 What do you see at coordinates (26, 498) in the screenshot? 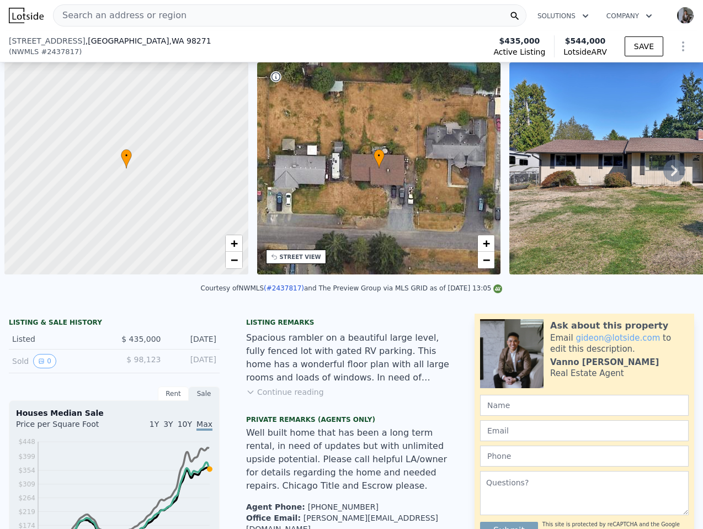
I see `tspan: $264` at bounding box center [26, 498].